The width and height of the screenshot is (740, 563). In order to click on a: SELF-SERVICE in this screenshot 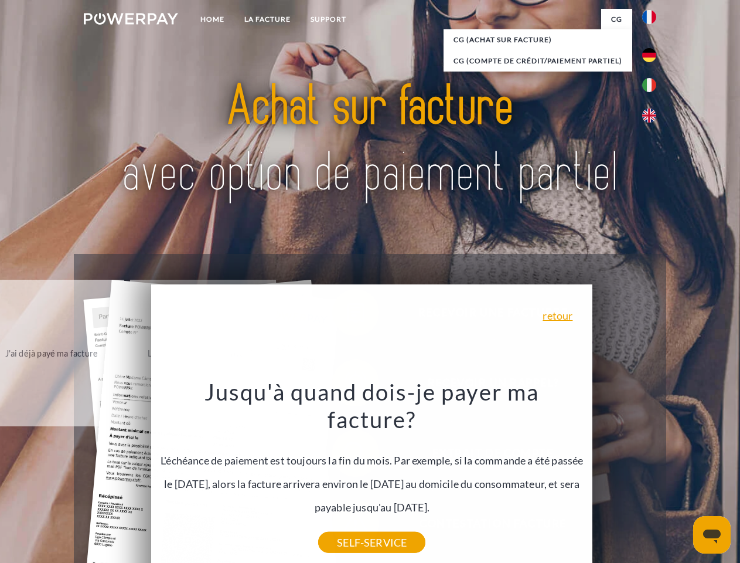, I will do `click(372, 542)`.